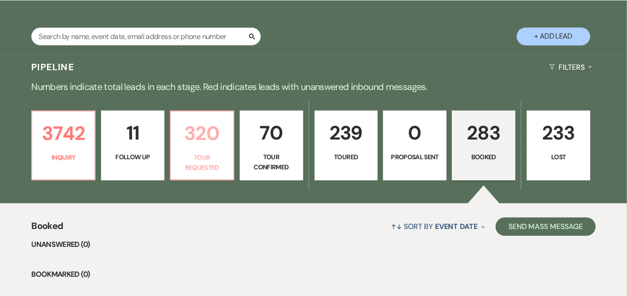 The height and width of the screenshot is (296, 627). What do you see at coordinates (202, 133) in the screenshot?
I see `p: 320` at bounding box center [202, 133].